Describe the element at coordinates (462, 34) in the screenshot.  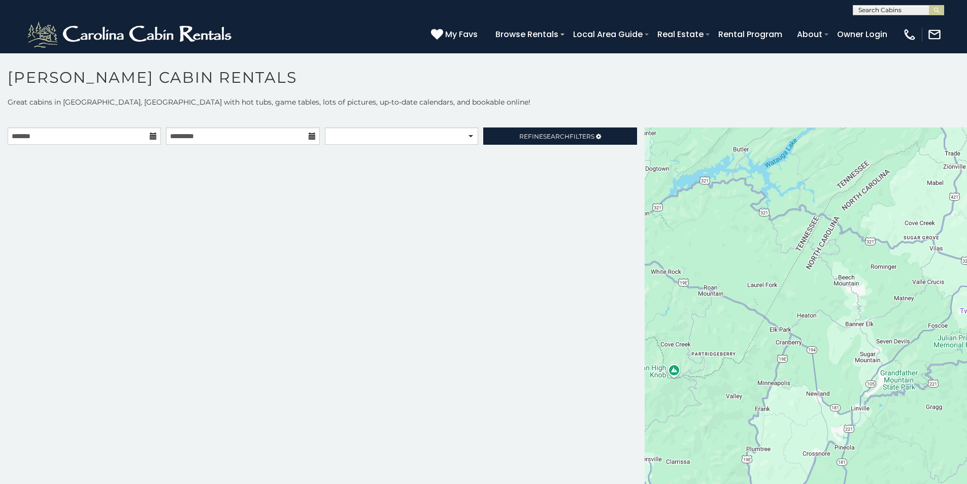
I see `span: My Favs` at that location.